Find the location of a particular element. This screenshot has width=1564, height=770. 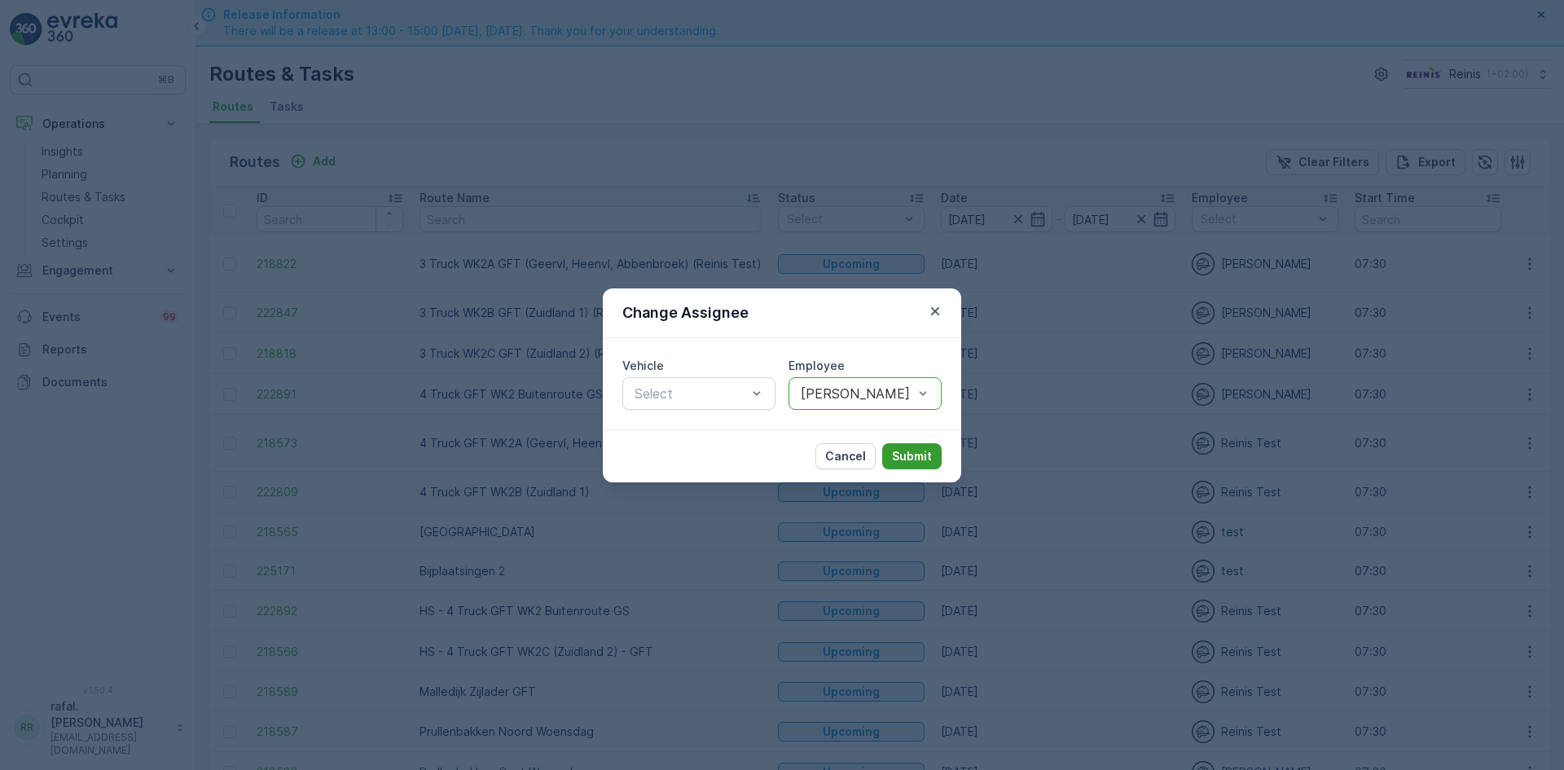

p: Select is located at coordinates (691, 394).